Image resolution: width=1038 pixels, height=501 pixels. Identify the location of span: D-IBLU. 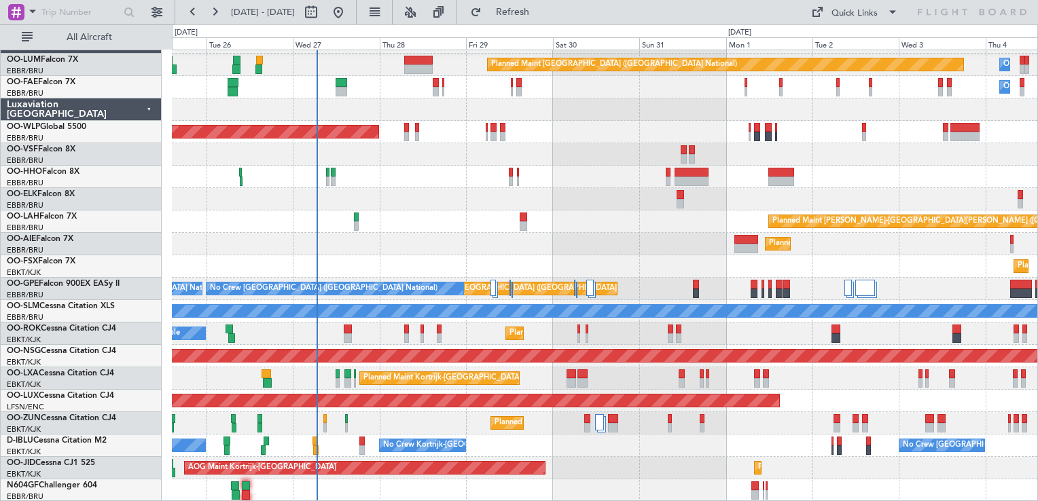
(20, 441).